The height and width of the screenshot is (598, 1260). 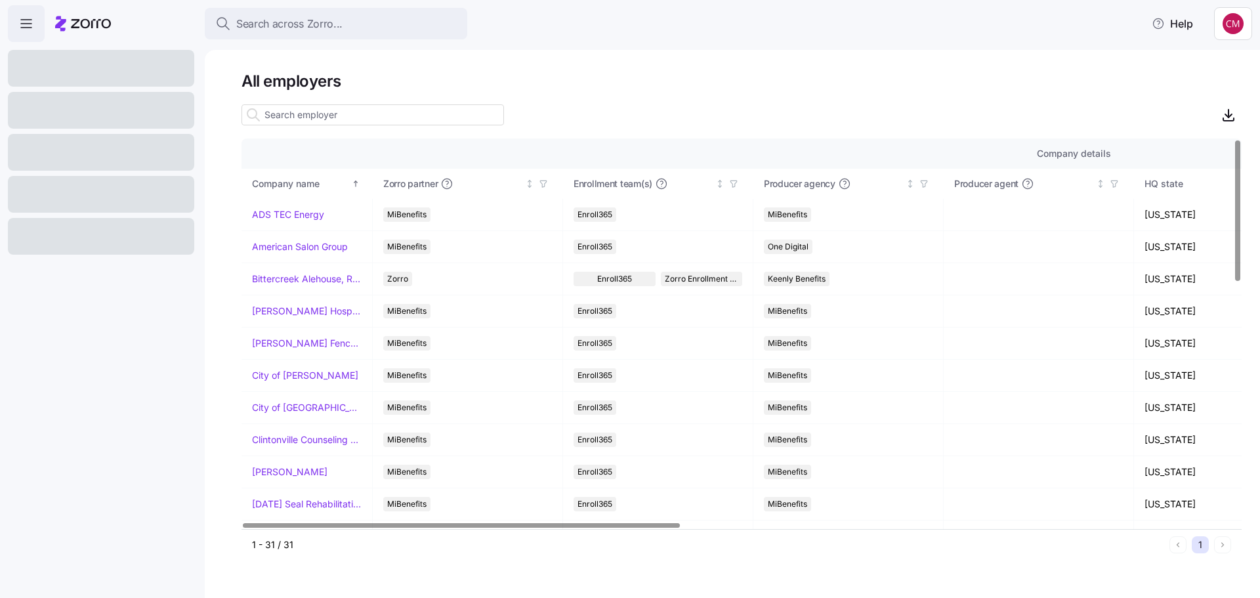 I want to click on button: Previous page, so click(x=1178, y=545).